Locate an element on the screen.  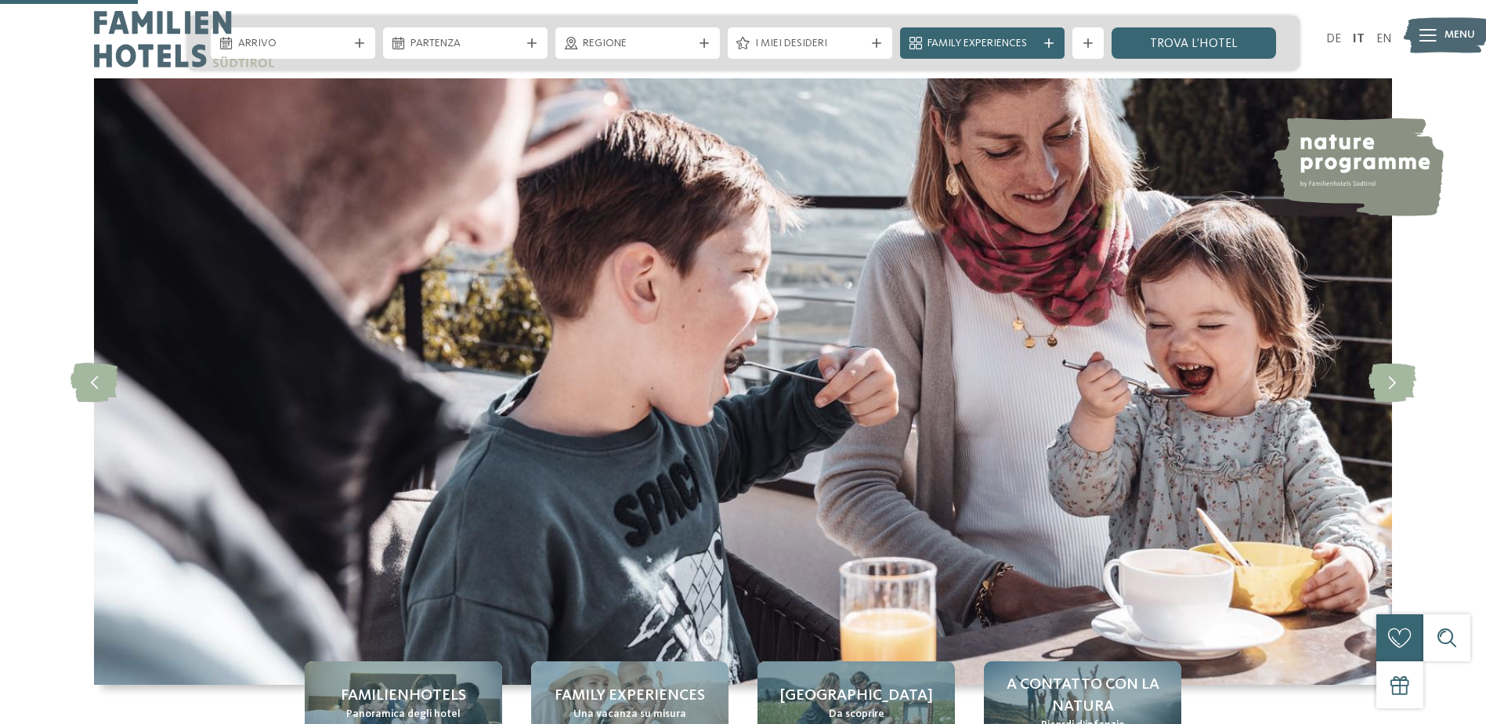
span: Da scoprire is located at coordinates (856, 714).